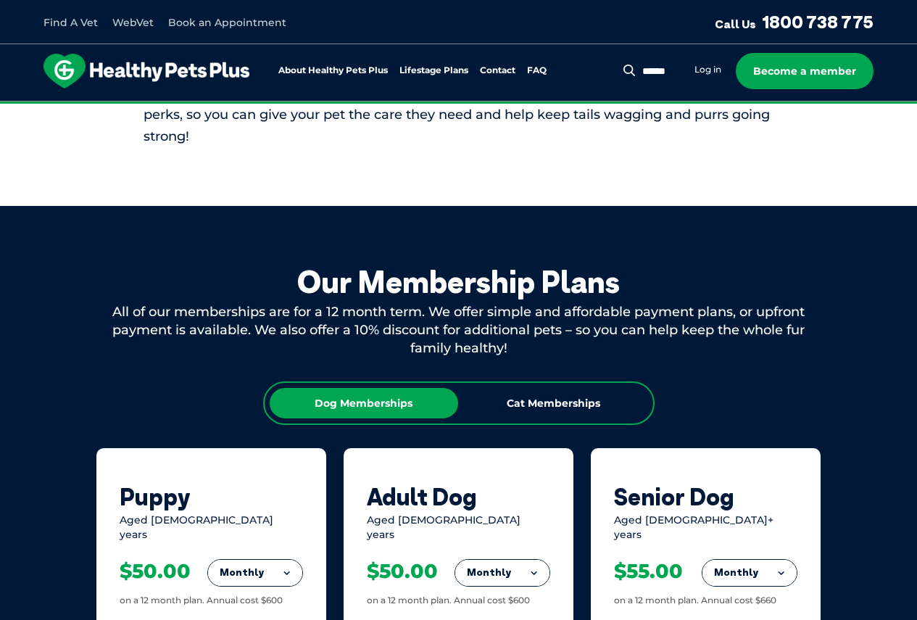 Image resolution: width=917 pixels, height=620 pixels. What do you see at coordinates (458, 497) in the screenshot?
I see `div: Adult Dog` at bounding box center [458, 497].